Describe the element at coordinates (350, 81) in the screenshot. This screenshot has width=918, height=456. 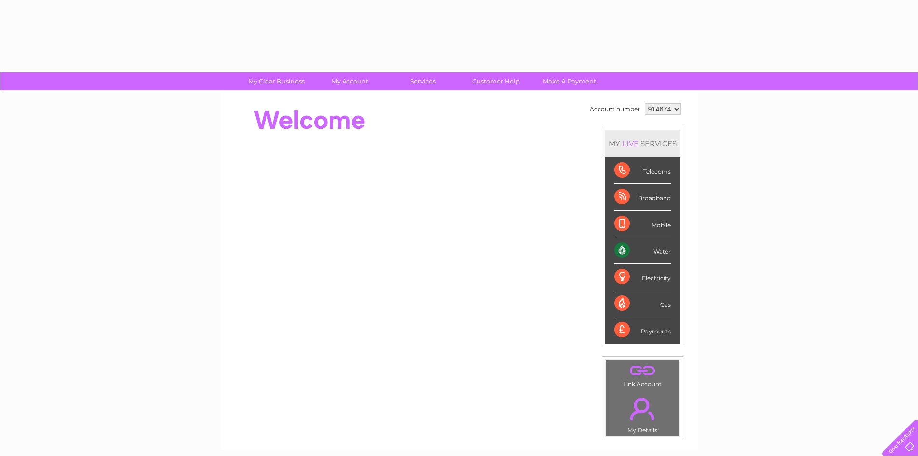
I see `a: My Account` at that location.